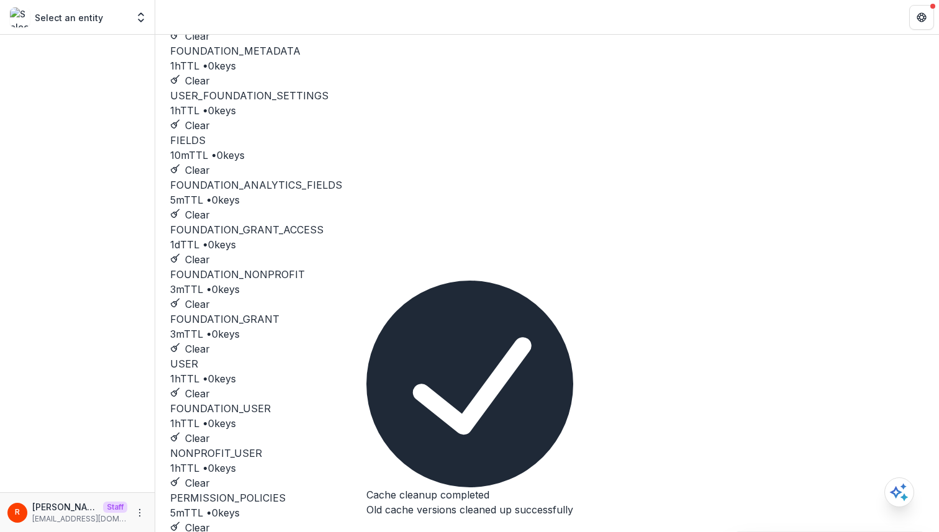  I want to click on button: Get Help, so click(922, 17).